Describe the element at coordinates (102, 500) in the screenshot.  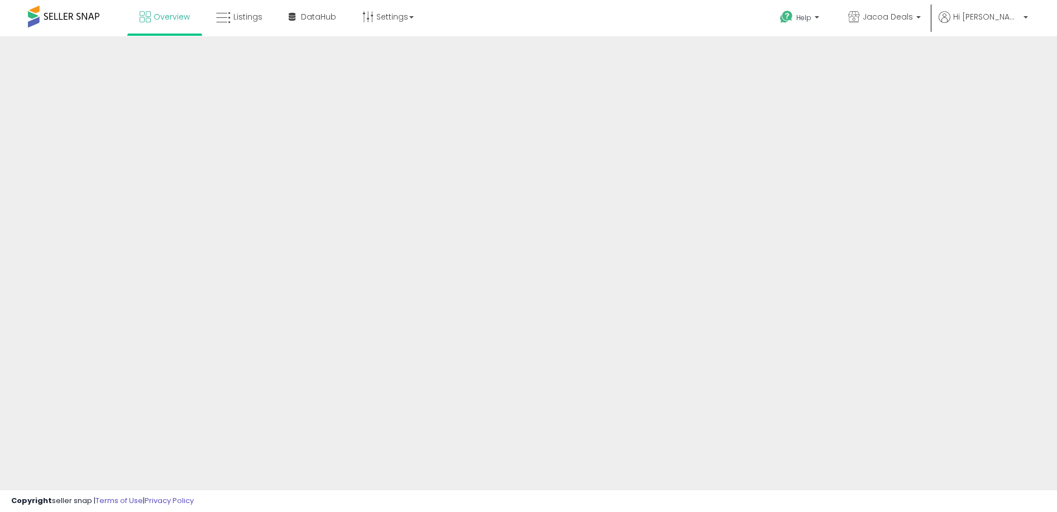
I see `div: seller snap | |` at that location.